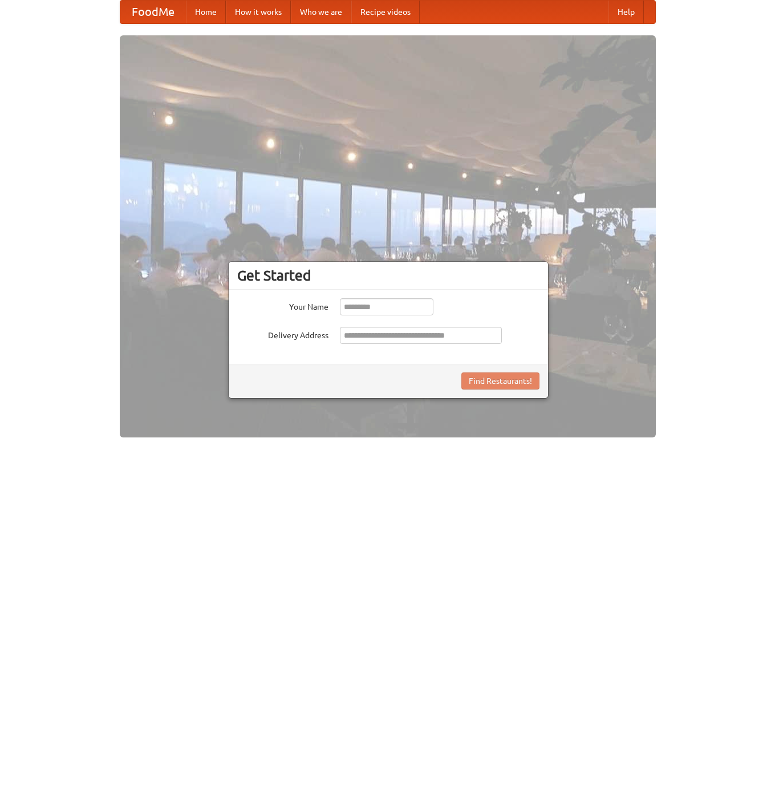  Describe the element at coordinates (283, 305) in the screenshot. I see `label: Your Name` at that location.